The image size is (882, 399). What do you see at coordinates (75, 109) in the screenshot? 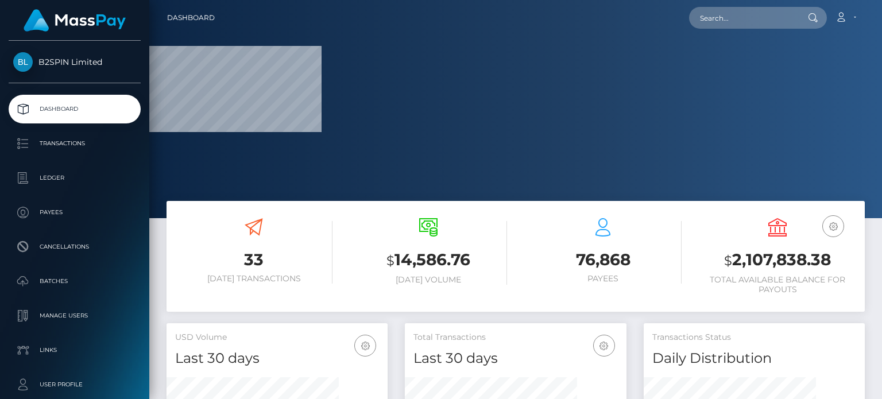
I see `p: Dashboard` at bounding box center [75, 109].